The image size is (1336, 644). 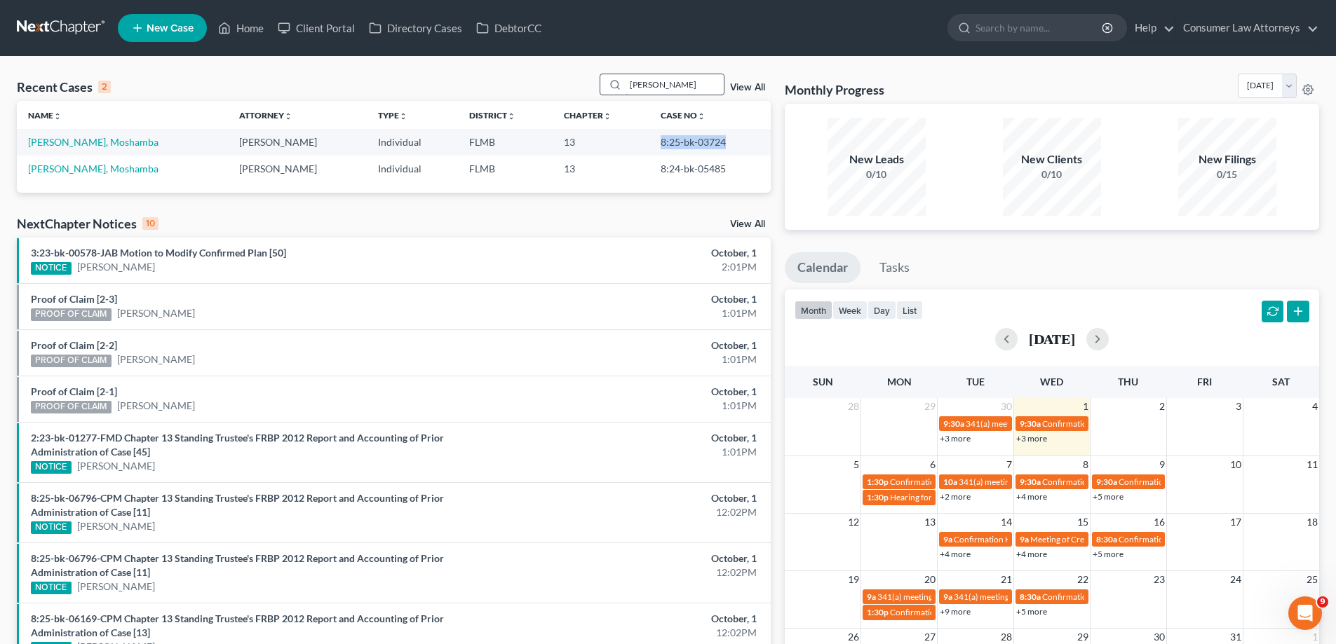 What do you see at coordinates (1159, 580) in the screenshot?
I see `span: 23` at bounding box center [1159, 580].